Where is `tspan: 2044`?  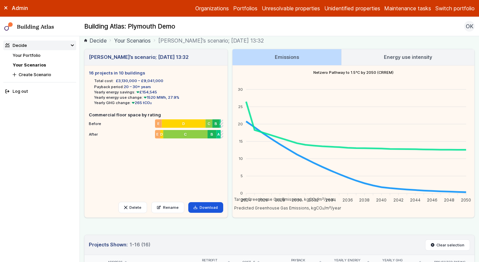 tspan: 2044 is located at coordinates (415, 199).